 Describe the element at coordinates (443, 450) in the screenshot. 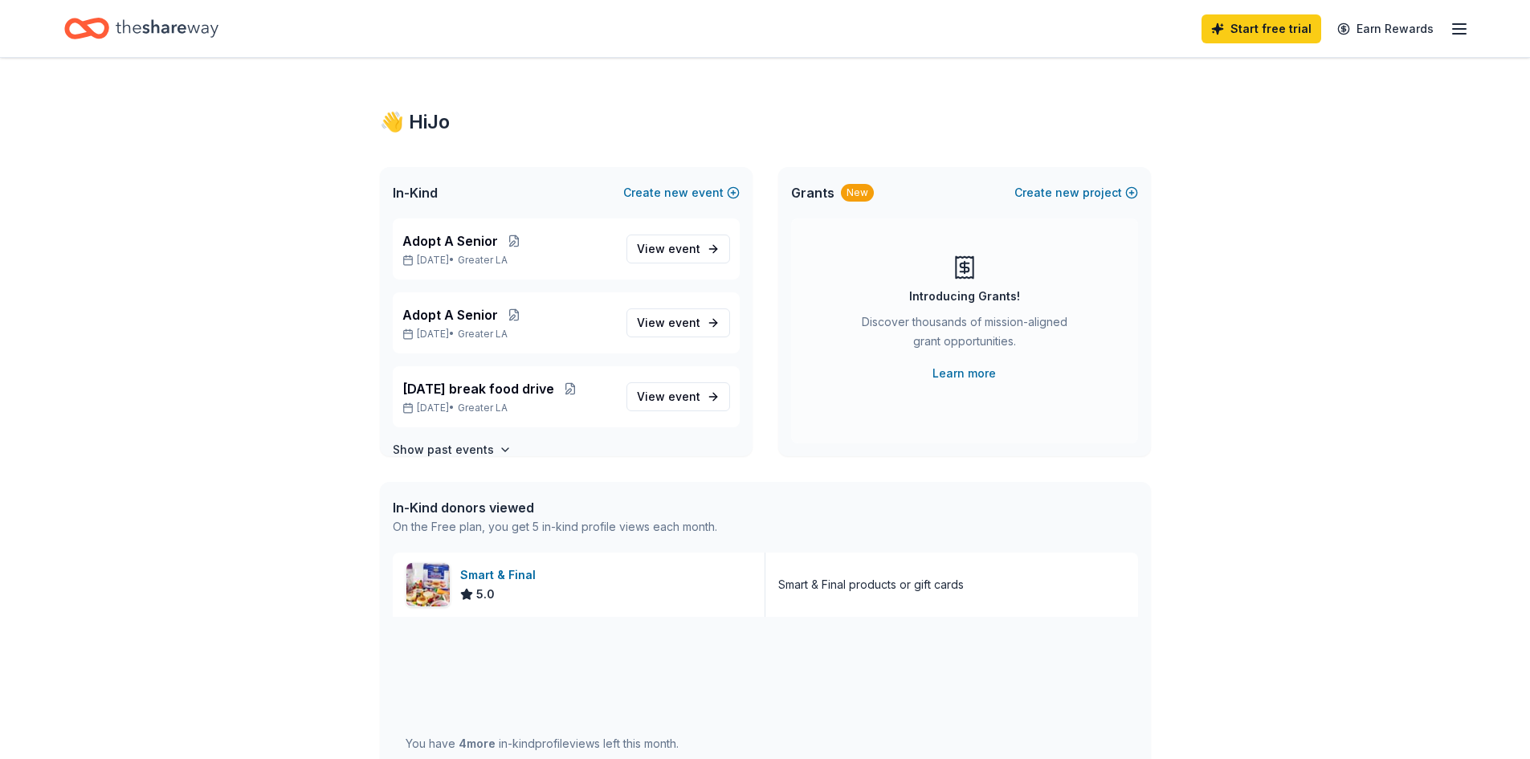

I see `h4: Show past events` at that location.